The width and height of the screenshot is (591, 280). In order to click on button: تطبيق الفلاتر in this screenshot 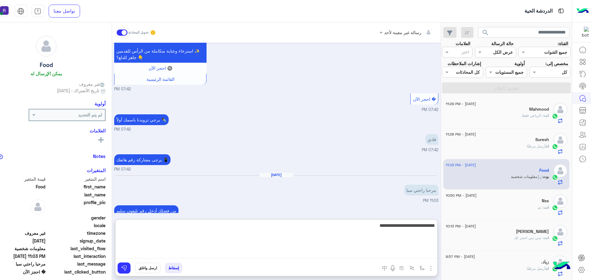, I will do `click(506, 88)`.